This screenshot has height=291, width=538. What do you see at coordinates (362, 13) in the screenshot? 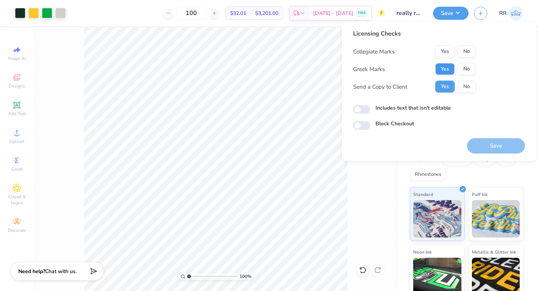
I see `span: FREE` at bounding box center [362, 13].